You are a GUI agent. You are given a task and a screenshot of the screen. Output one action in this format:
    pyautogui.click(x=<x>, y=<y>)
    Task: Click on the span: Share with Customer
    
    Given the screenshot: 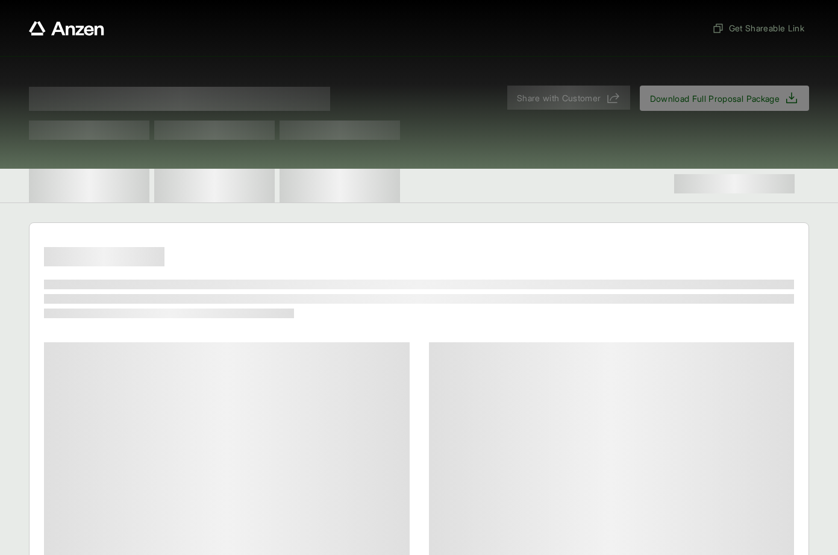 What is the action you would take?
    pyautogui.click(x=559, y=98)
    